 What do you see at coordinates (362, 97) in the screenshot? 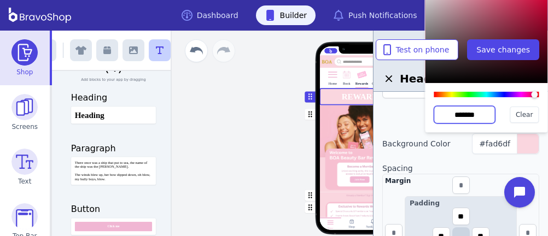
I see `button: REWARDS` at bounding box center [362, 97].